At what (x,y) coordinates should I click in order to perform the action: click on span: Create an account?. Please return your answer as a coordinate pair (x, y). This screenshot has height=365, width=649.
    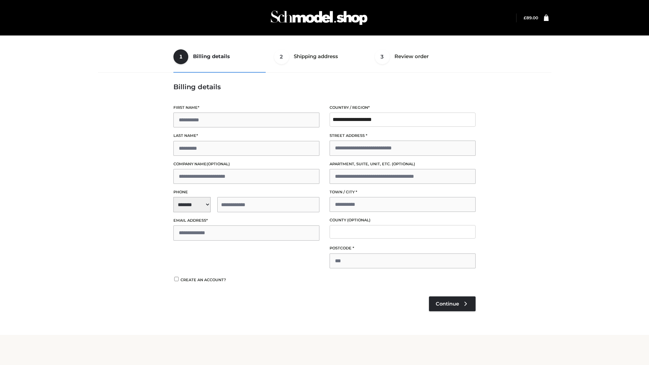
    Looking at the image, I should click on (203, 280).